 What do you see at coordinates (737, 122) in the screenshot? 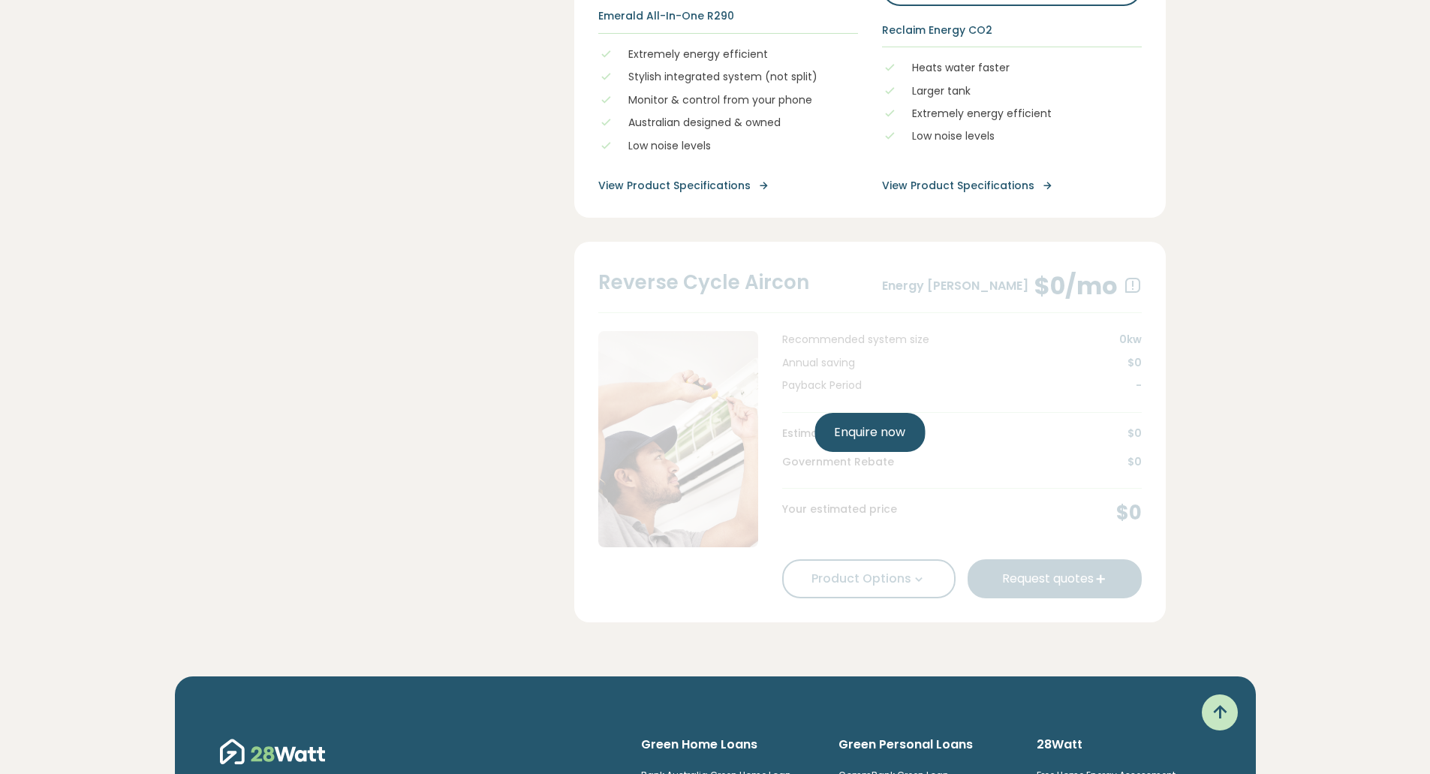
I see `p: Australian designed & owned` at bounding box center [737, 122].